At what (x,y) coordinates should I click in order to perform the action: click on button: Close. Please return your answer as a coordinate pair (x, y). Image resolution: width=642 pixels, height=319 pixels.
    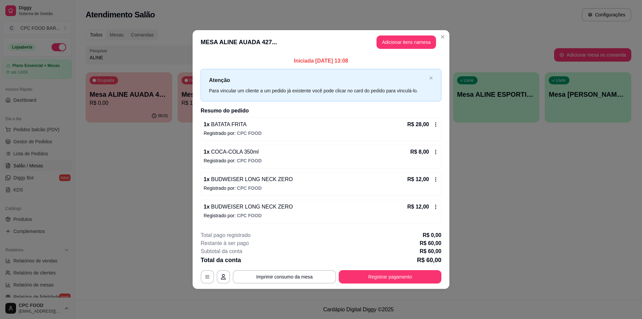
    Looking at the image, I should click on (443, 37).